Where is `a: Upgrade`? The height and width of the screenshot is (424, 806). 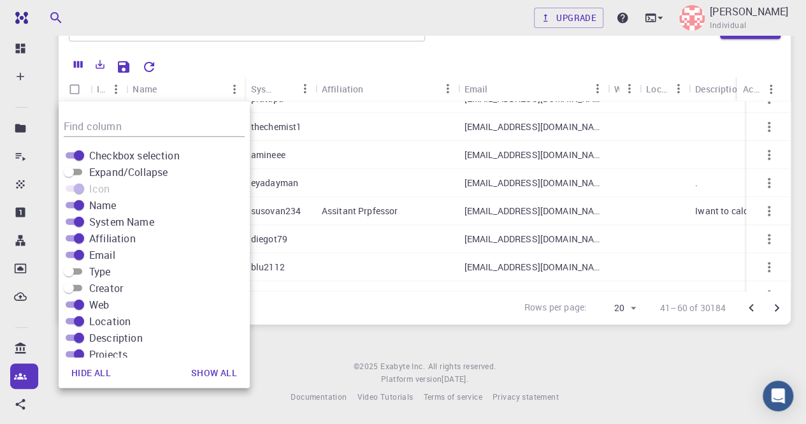 a: Upgrade is located at coordinates (569, 18).